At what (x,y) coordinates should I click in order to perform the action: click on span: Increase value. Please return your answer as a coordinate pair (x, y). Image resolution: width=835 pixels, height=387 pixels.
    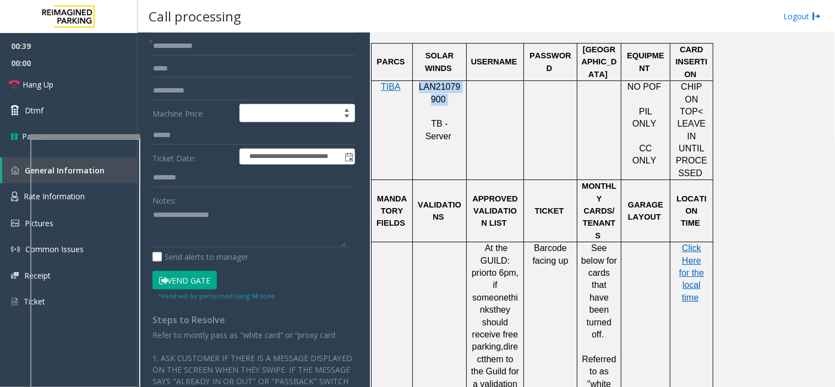
    Looking at the image, I should click on (347, 109).